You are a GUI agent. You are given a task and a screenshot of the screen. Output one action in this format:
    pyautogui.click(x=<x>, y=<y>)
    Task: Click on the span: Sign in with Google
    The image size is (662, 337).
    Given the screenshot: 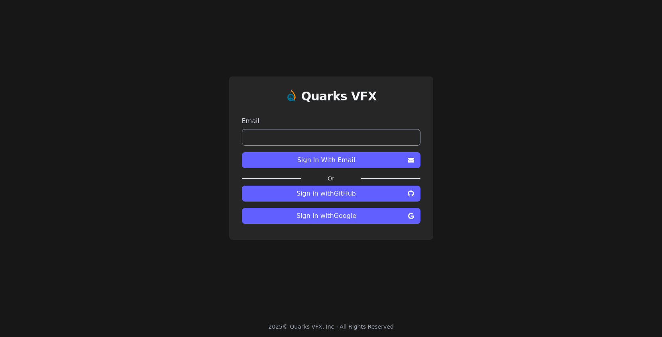 What is the action you would take?
    pyautogui.click(x=326, y=216)
    